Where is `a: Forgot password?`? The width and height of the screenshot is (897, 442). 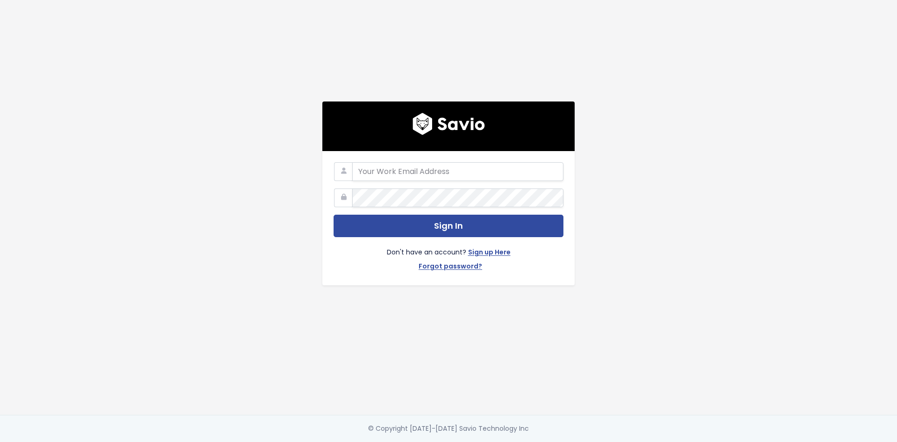
a: Forgot password? is located at coordinates (450, 267).